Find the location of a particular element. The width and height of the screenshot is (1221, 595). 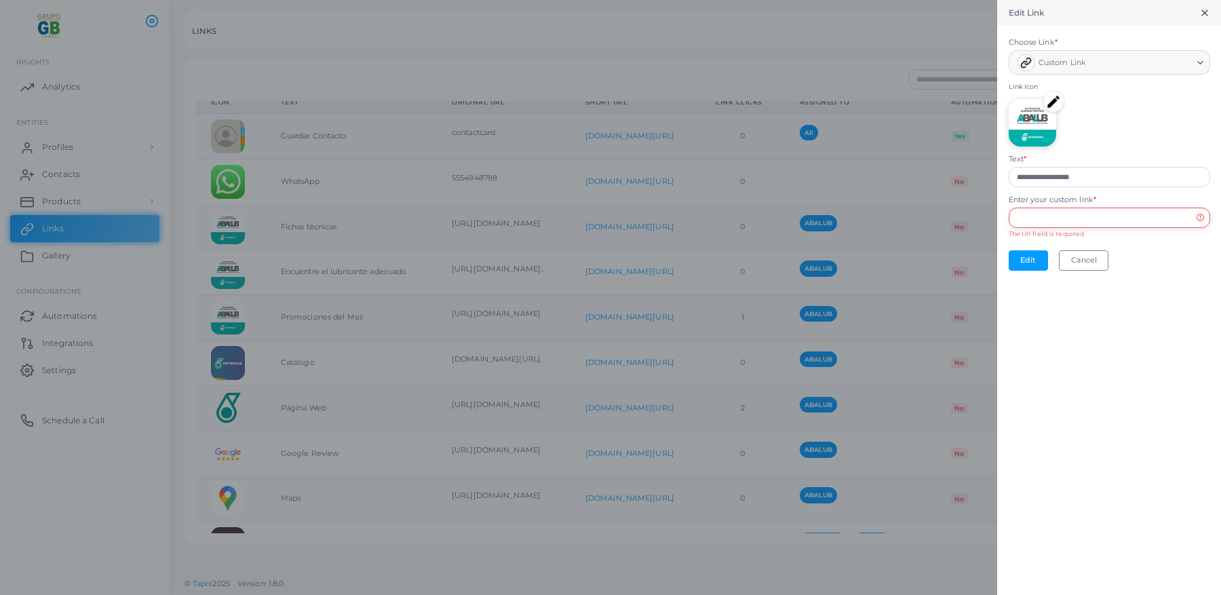

h5: Edit Link is located at coordinates (1026, 13).